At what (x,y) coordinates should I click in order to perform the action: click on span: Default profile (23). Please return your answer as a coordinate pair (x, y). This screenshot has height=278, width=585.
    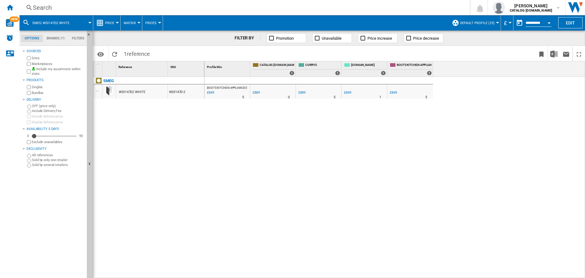
    Looking at the image, I should click on (477, 23).